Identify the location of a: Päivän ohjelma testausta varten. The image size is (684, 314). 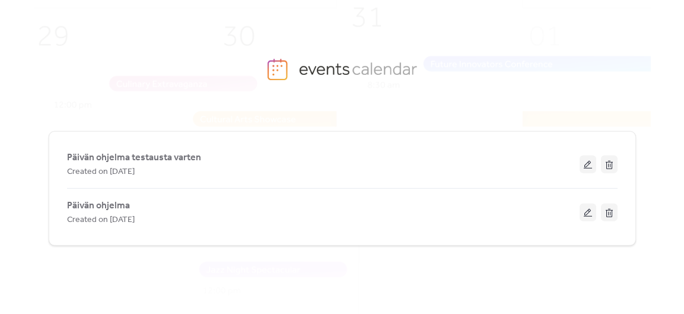
(134, 157).